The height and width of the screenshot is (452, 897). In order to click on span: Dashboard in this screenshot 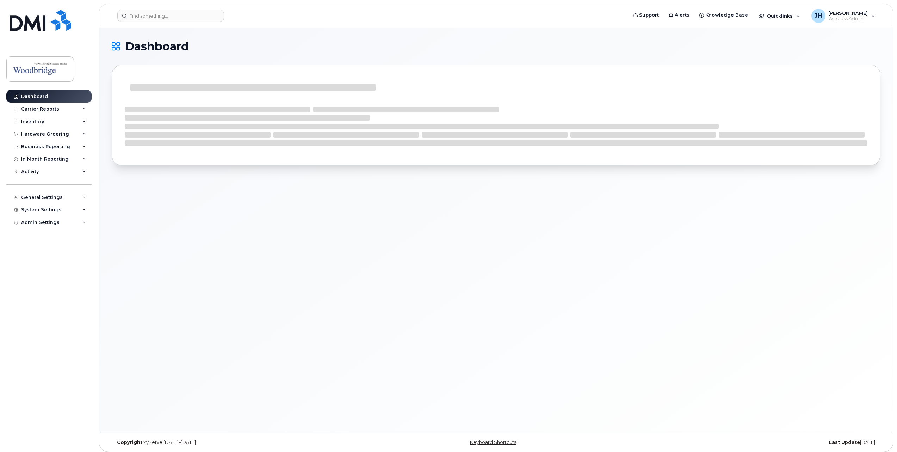, I will do `click(157, 46)`.